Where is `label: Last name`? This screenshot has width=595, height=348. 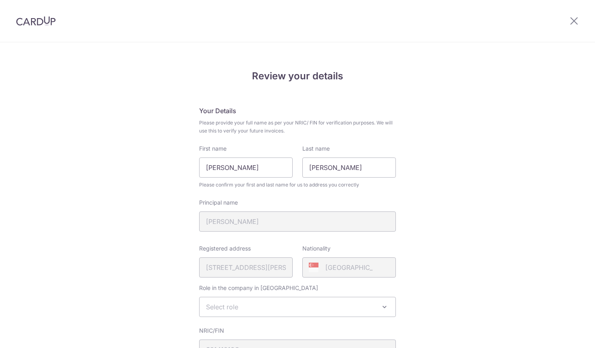 label: Last name is located at coordinates (316, 149).